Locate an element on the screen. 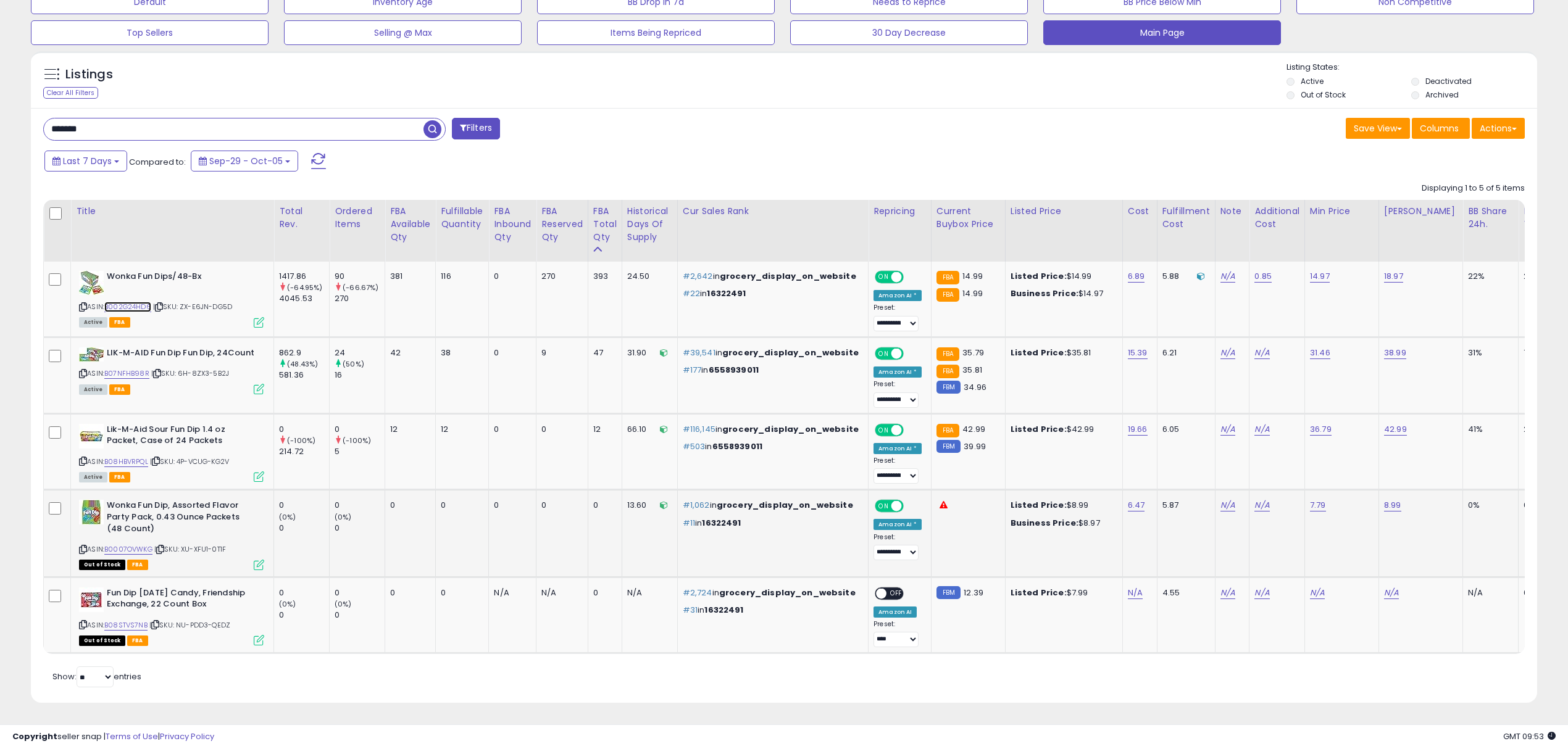 This screenshot has height=749, width=1568. div: 31% is located at coordinates (1488, 353).